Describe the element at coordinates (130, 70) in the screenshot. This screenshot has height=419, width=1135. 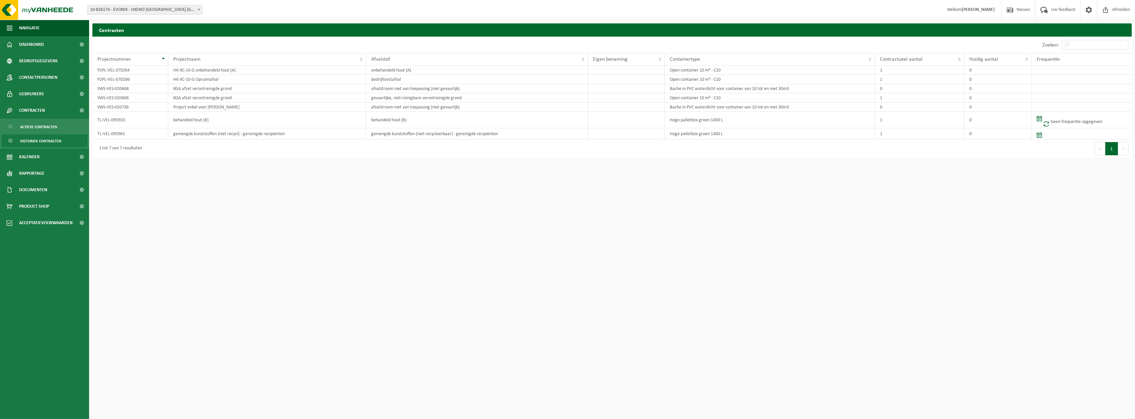
I see `td: P2PL-VEL-070264` at that location.